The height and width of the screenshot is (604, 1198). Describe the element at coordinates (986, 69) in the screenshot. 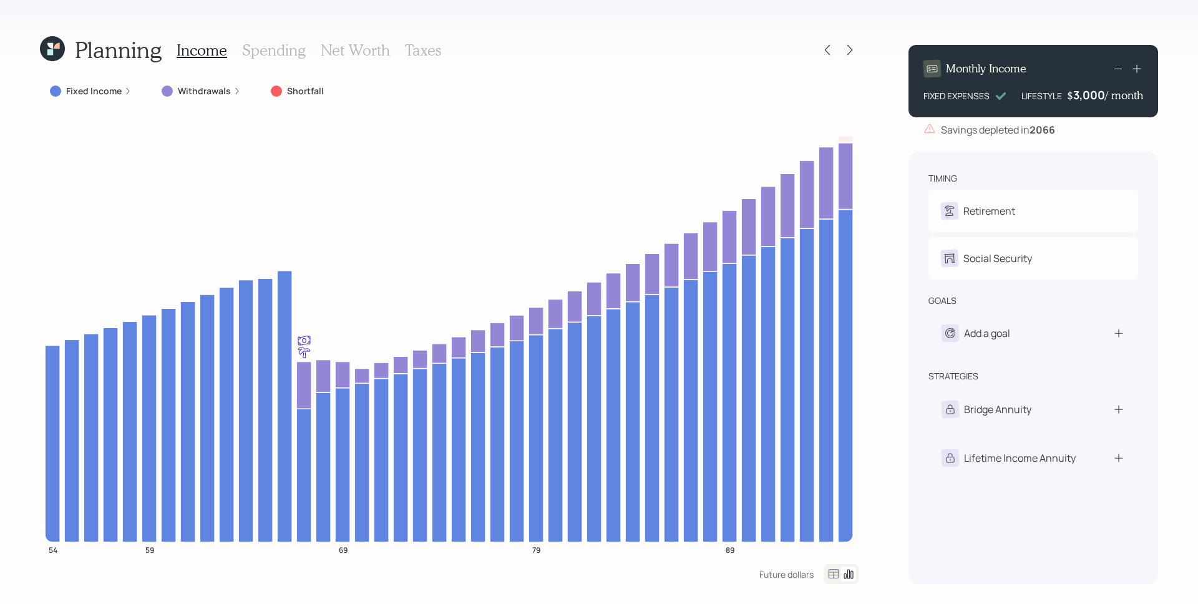

I see `h4: Monthly Income` at that location.